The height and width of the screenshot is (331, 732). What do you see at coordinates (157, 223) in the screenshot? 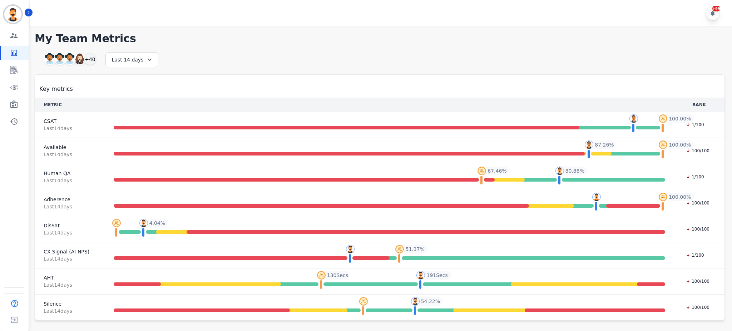
I see `span: 4.04 %` at bounding box center [157, 223].